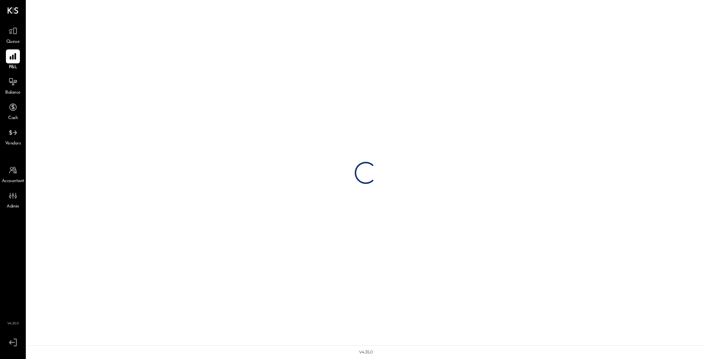 The width and height of the screenshot is (705, 359). What do you see at coordinates (13, 182) in the screenshot?
I see `span: Accountant` at bounding box center [13, 182].